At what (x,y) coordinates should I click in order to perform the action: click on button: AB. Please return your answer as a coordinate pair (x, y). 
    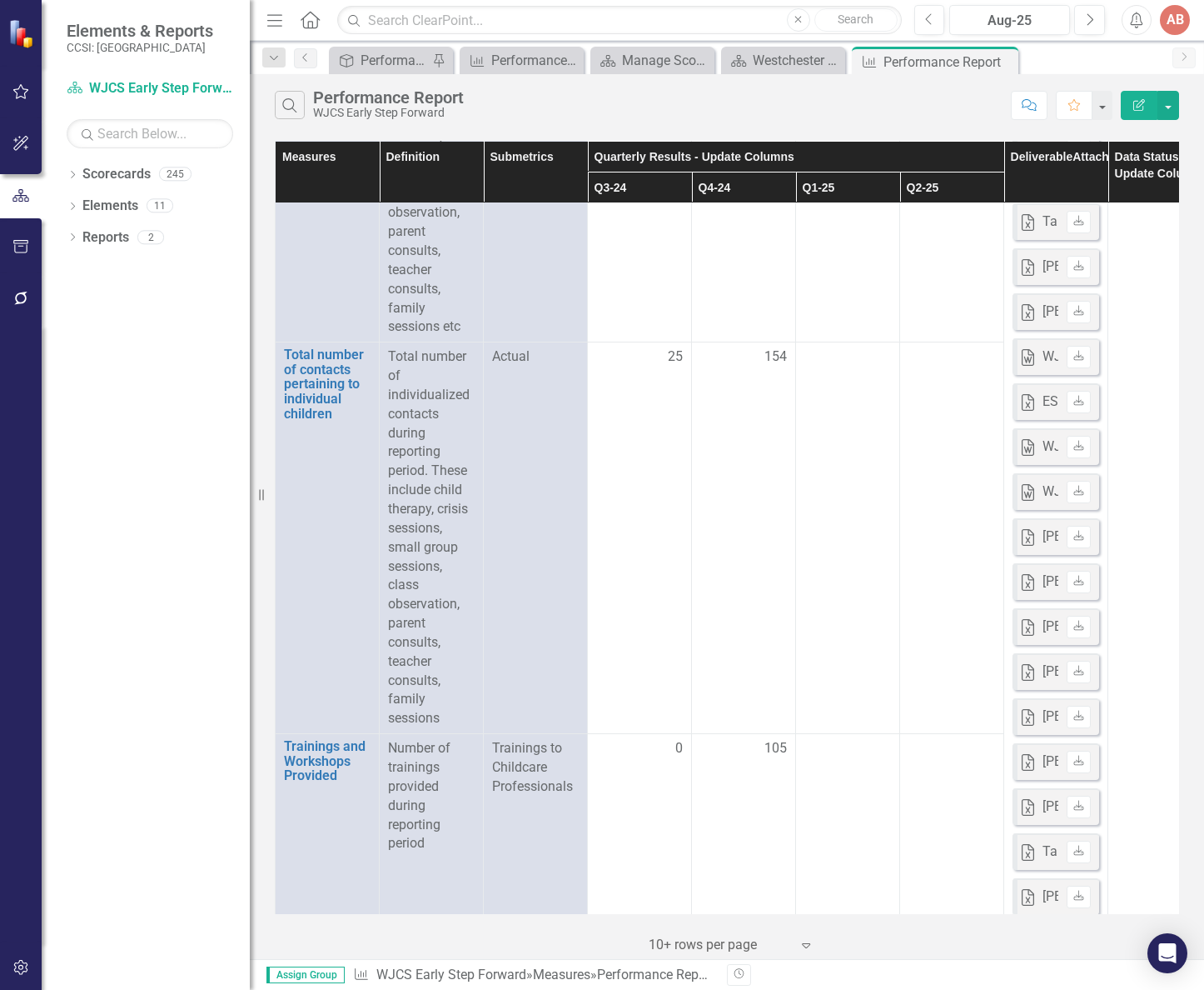
    Looking at the image, I should click on (1175, 20).